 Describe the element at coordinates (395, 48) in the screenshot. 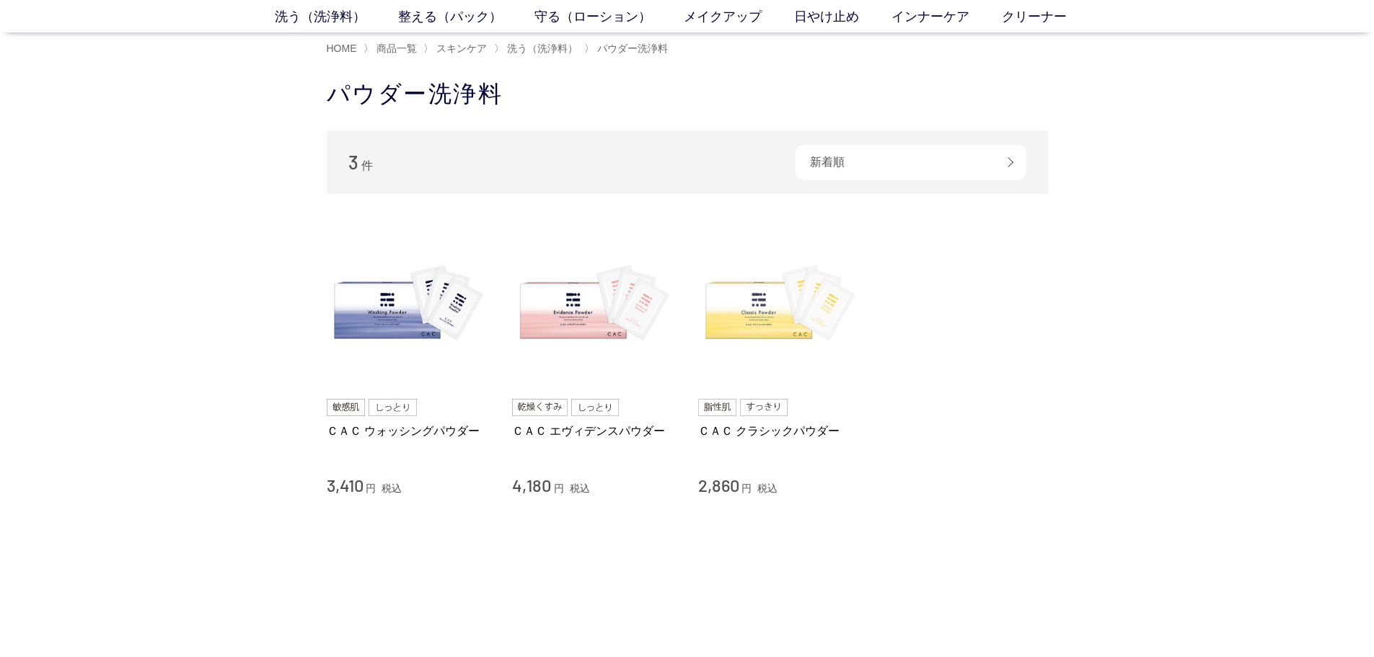

I see `a: 商品一覧` at that location.